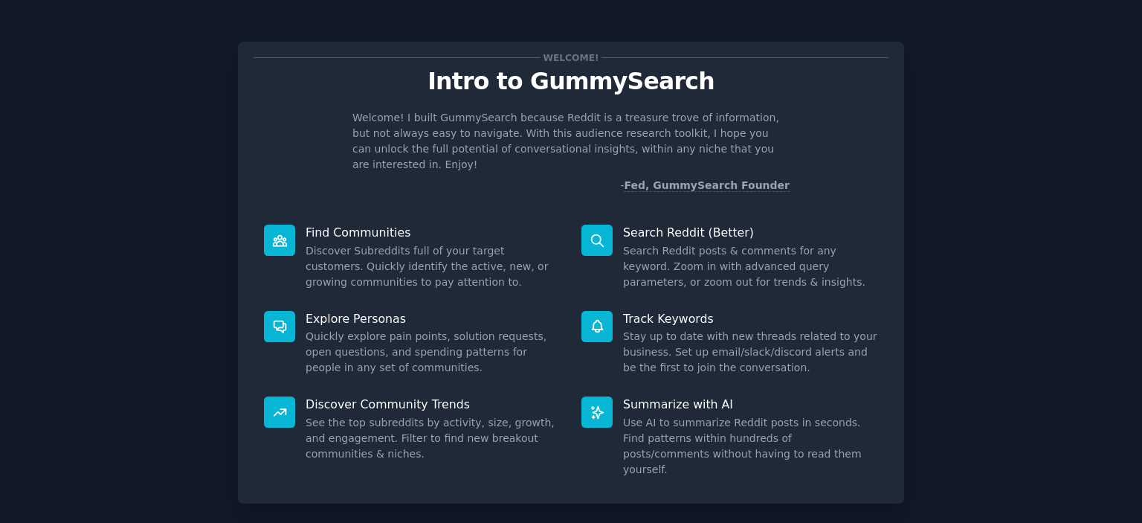 This screenshot has height=523, width=1142. What do you see at coordinates (571, 141) in the screenshot?
I see `p: Welcome! I built GummySearch because Reddit is a treasure trove of information, but not always ea...` at bounding box center [571, 141].